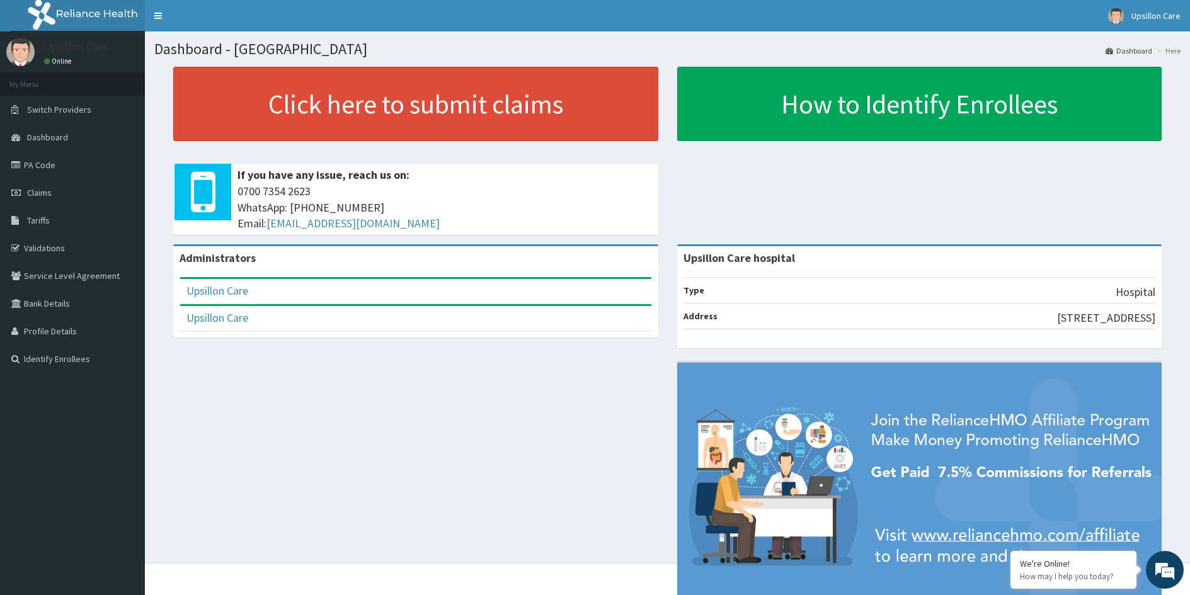 The height and width of the screenshot is (595, 1190). I want to click on p: Upsillon Care, so click(76, 47).